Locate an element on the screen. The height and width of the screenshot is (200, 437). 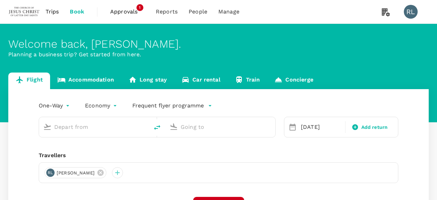
button: delete is located at coordinates (157, 127).